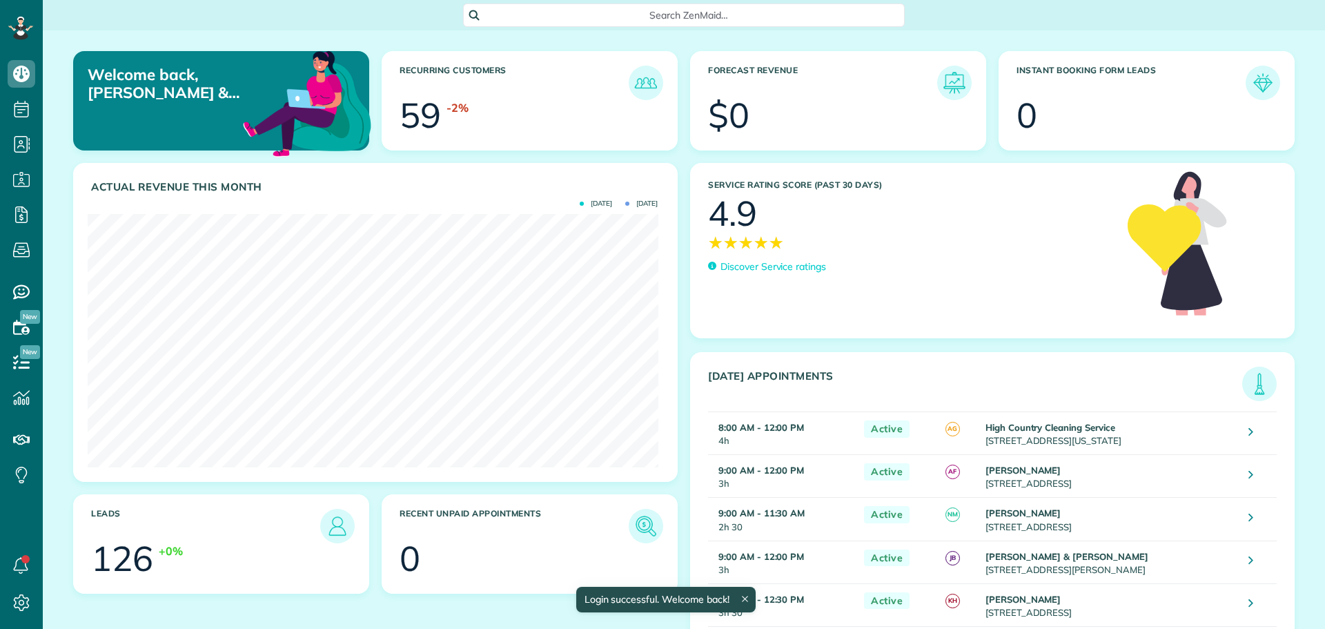 Image resolution: width=1325 pixels, height=629 pixels. What do you see at coordinates (514, 83) in the screenshot?
I see `h3: Recurring Customers` at bounding box center [514, 83].